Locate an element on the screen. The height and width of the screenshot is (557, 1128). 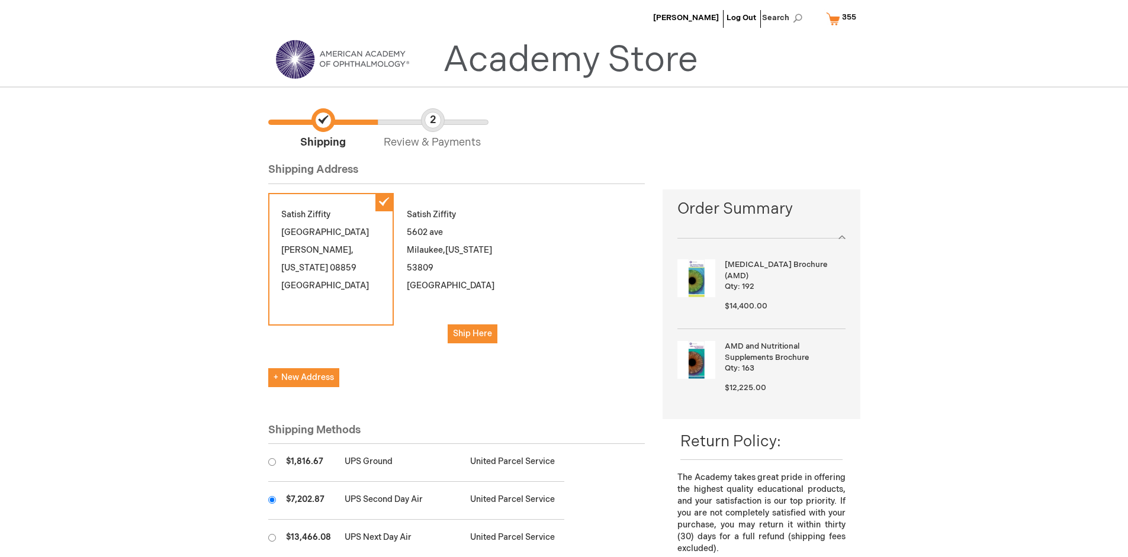
span: $1,816.67 is located at coordinates (304, 461).